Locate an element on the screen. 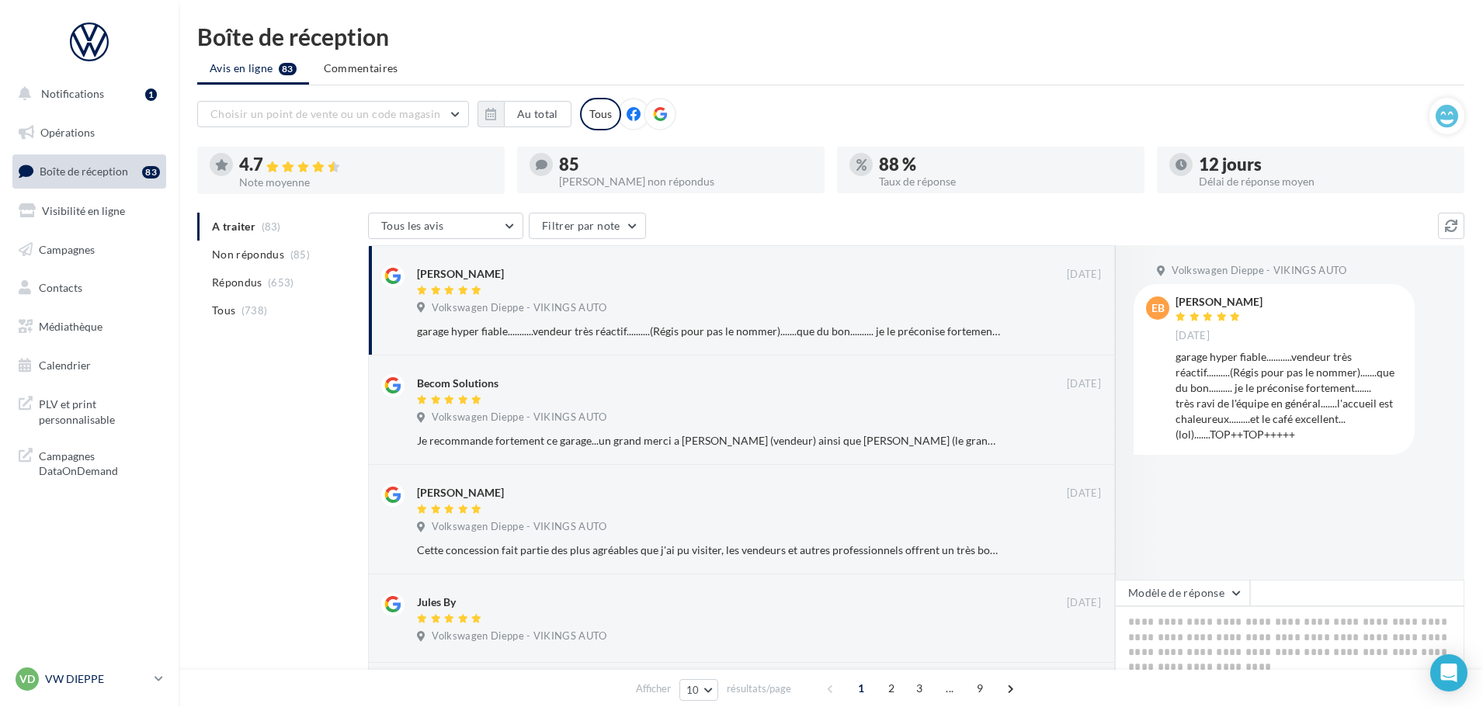 This screenshot has height=707, width=1483. div: 12 jours is located at coordinates (1325, 165).